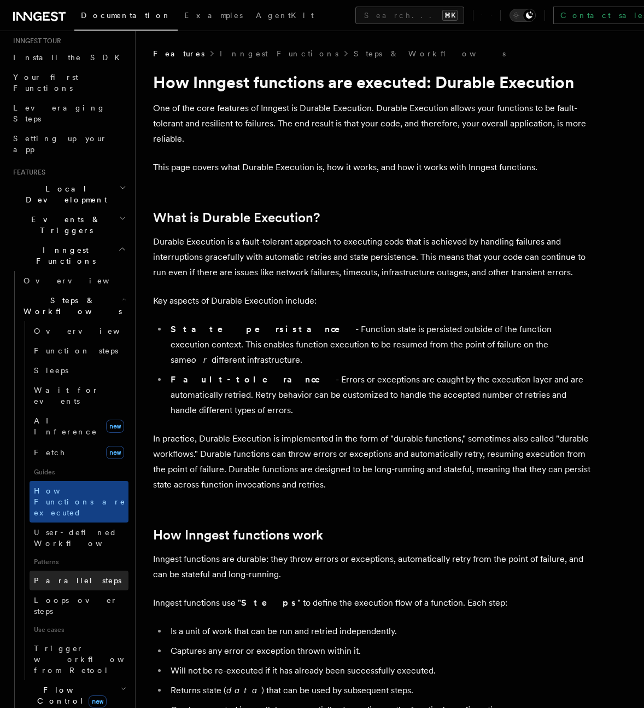 The image size is (644, 708). What do you see at coordinates (79, 472) in the screenshot?
I see `span: Guides` at bounding box center [79, 472].